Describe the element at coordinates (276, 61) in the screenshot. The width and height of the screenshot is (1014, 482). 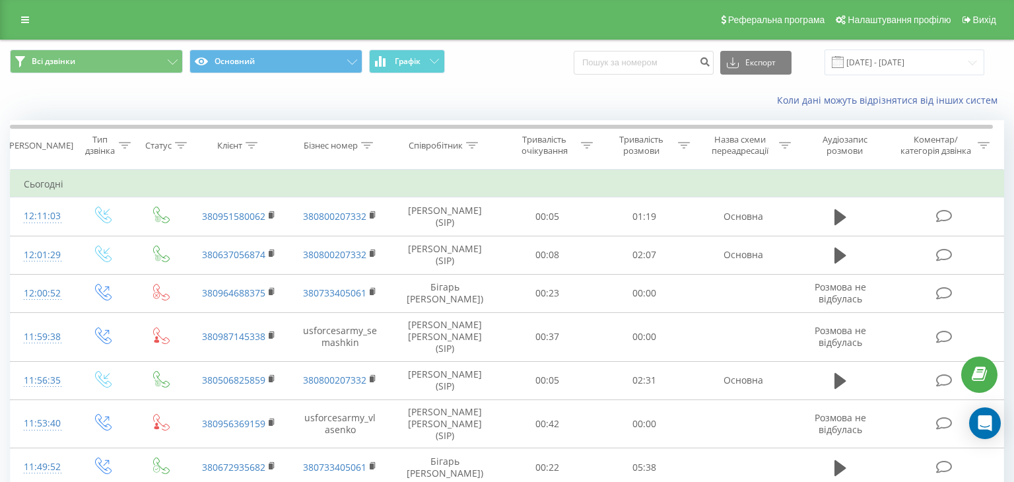
I see `button: Основний` at that location.